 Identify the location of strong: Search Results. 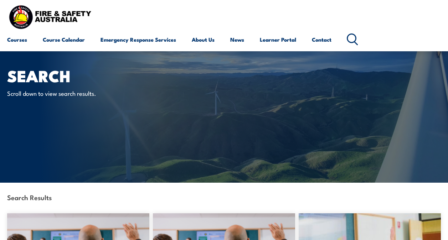
(29, 197).